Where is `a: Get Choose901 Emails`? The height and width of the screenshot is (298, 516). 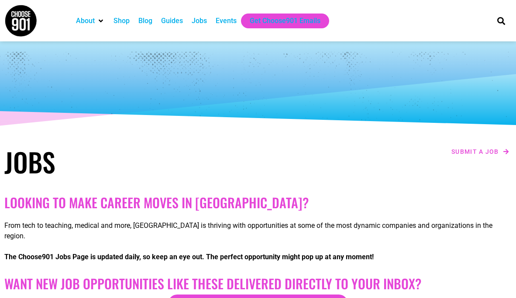
a: Get Choose901 Emails is located at coordinates (285, 21).